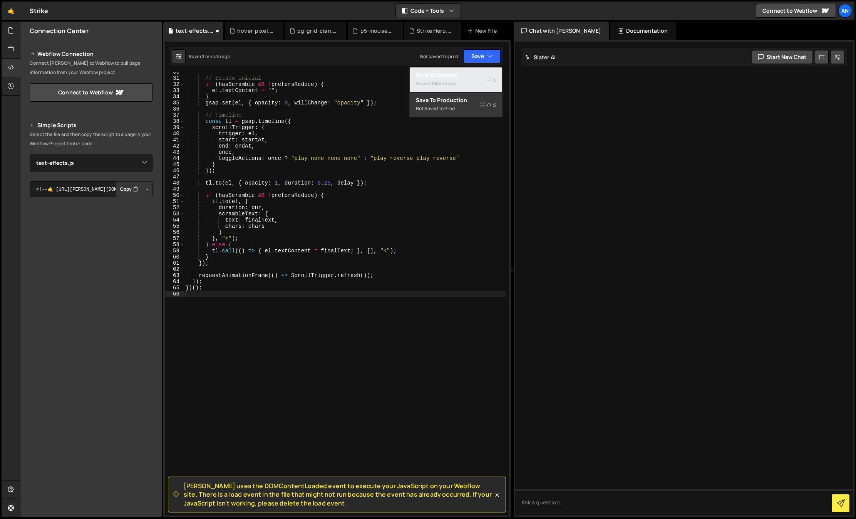 The width and height of the screenshot is (856, 519). What do you see at coordinates (456, 80) in the screenshot?
I see `button: Save to StagingS Saved1 minute ago` at bounding box center [456, 80].